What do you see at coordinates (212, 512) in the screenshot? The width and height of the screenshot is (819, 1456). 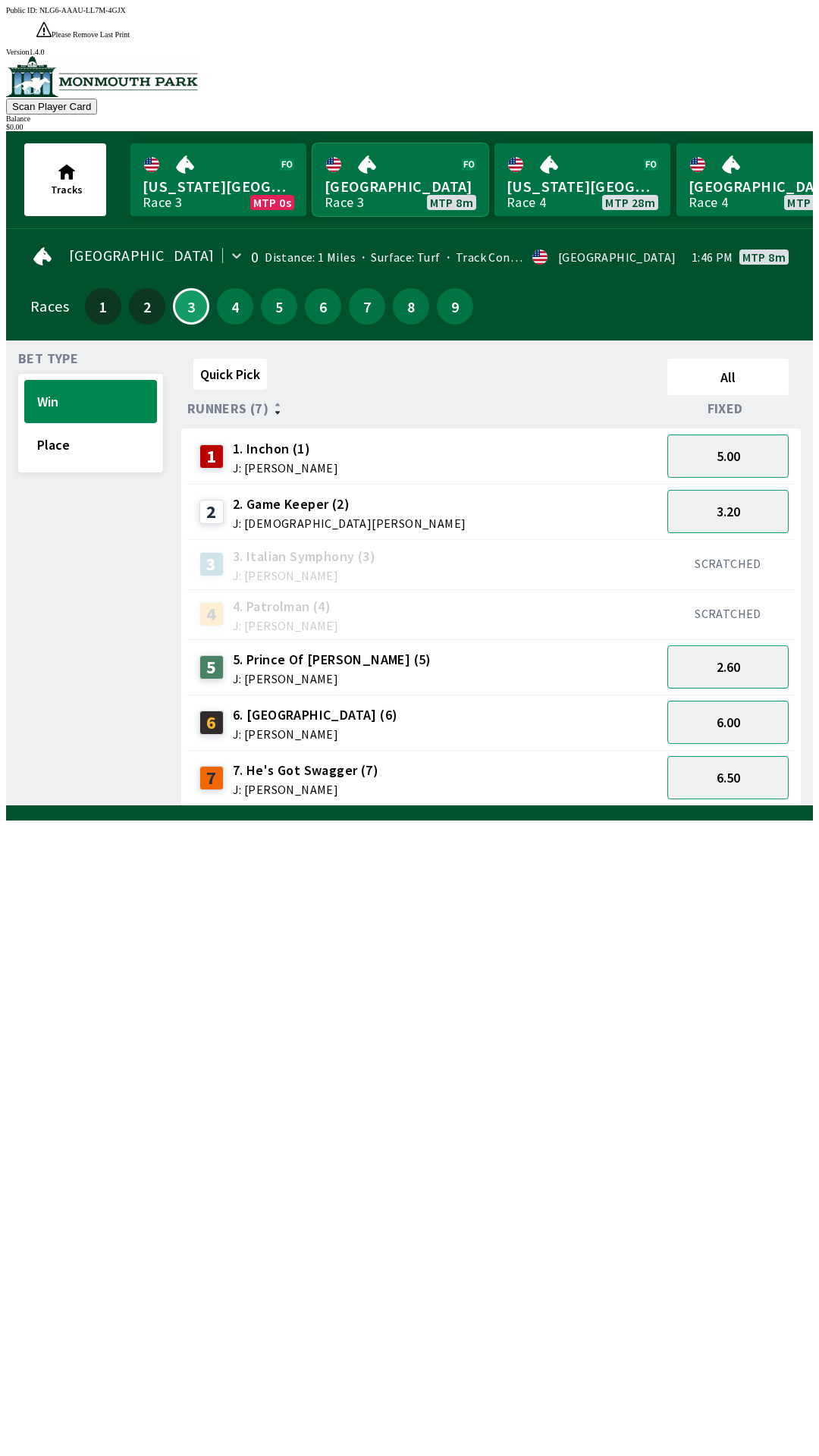 I see `div: 2` at bounding box center [212, 512].